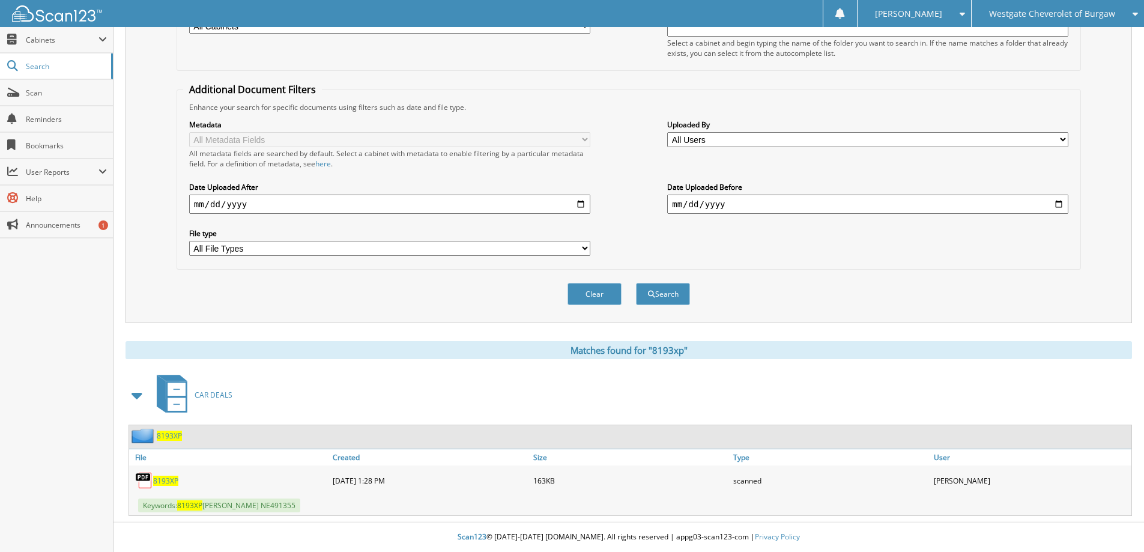  What do you see at coordinates (777, 536) in the screenshot?
I see `a: Privacy Policy` at bounding box center [777, 536].